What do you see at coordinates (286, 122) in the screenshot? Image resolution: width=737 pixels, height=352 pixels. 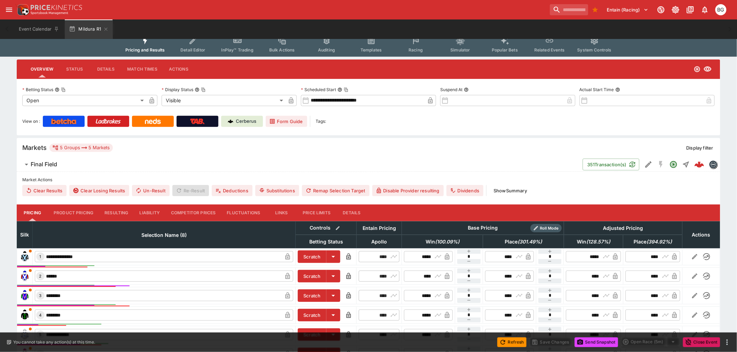 I see `a: Form Guide` at bounding box center [286, 122].